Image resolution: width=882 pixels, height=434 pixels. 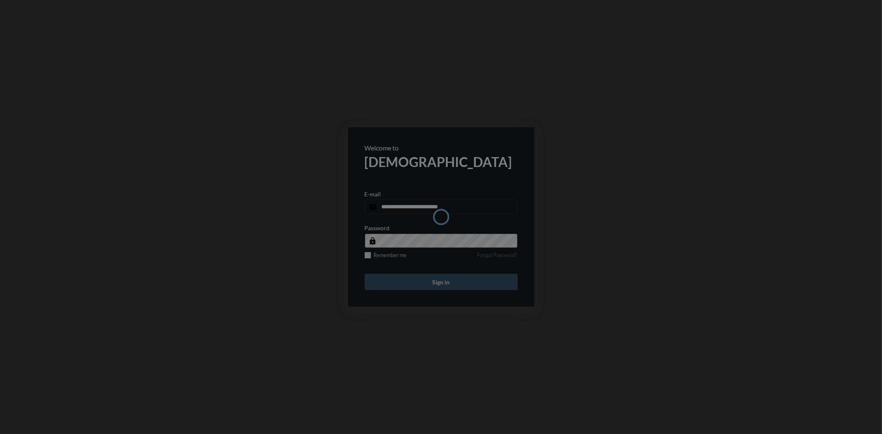 I want to click on p: E-mail, so click(x=373, y=194).